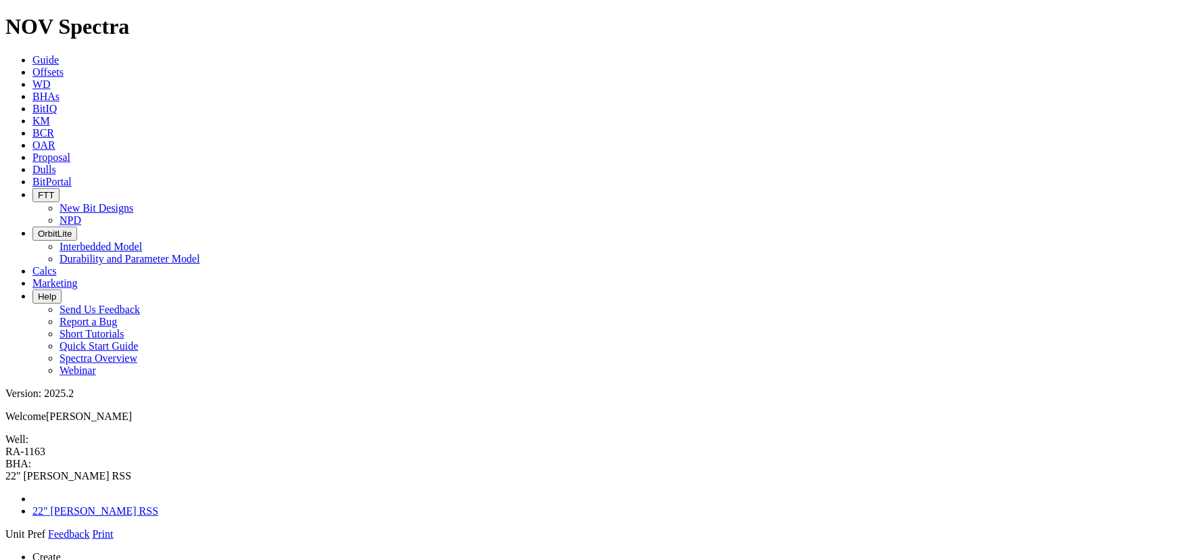 Image resolution: width=1180 pixels, height=560 pixels. I want to click on a: Dulls, so click(44, 169).